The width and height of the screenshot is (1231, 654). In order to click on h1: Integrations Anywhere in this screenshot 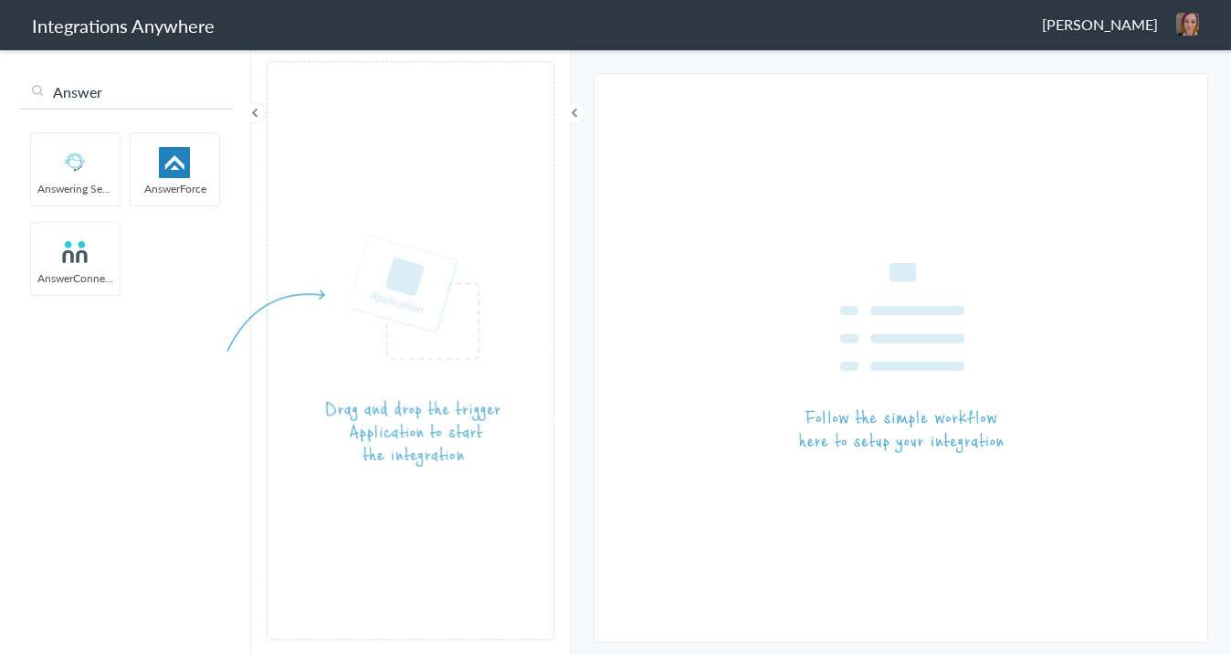, I will do `click(123, 26)`.